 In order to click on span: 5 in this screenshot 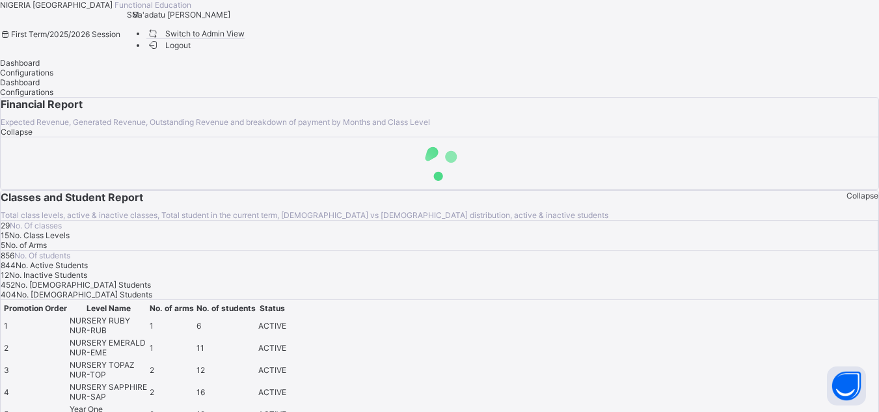, I will do `click(3, 245)`.